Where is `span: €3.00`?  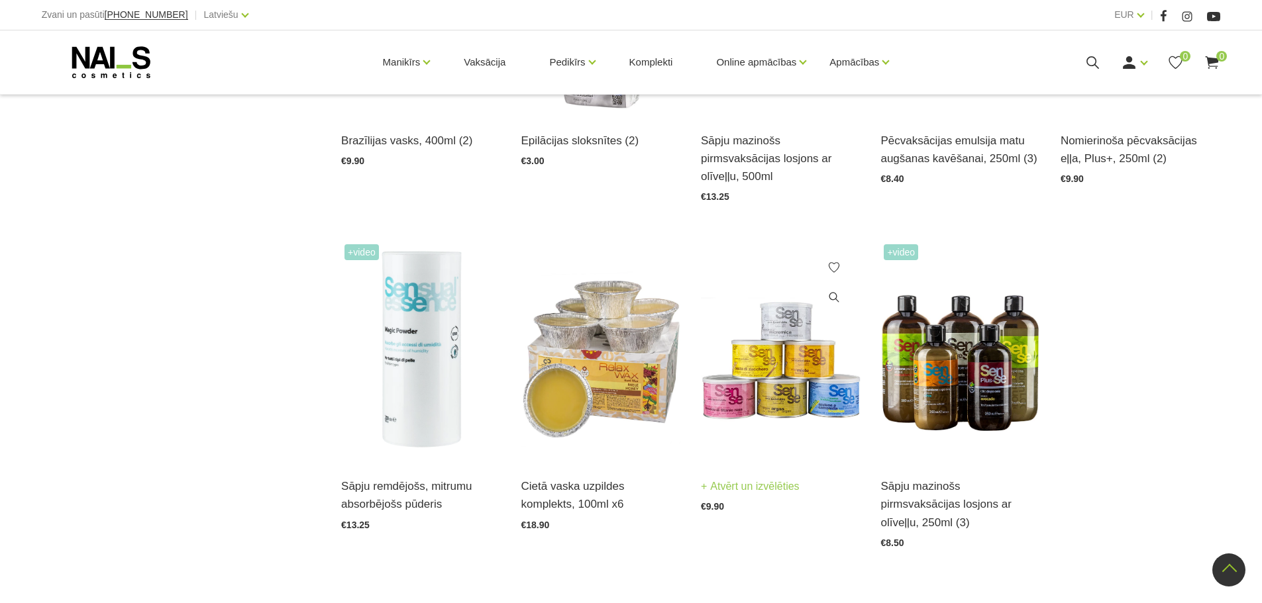 span: €3.00 is located at coordinates (532, 161).